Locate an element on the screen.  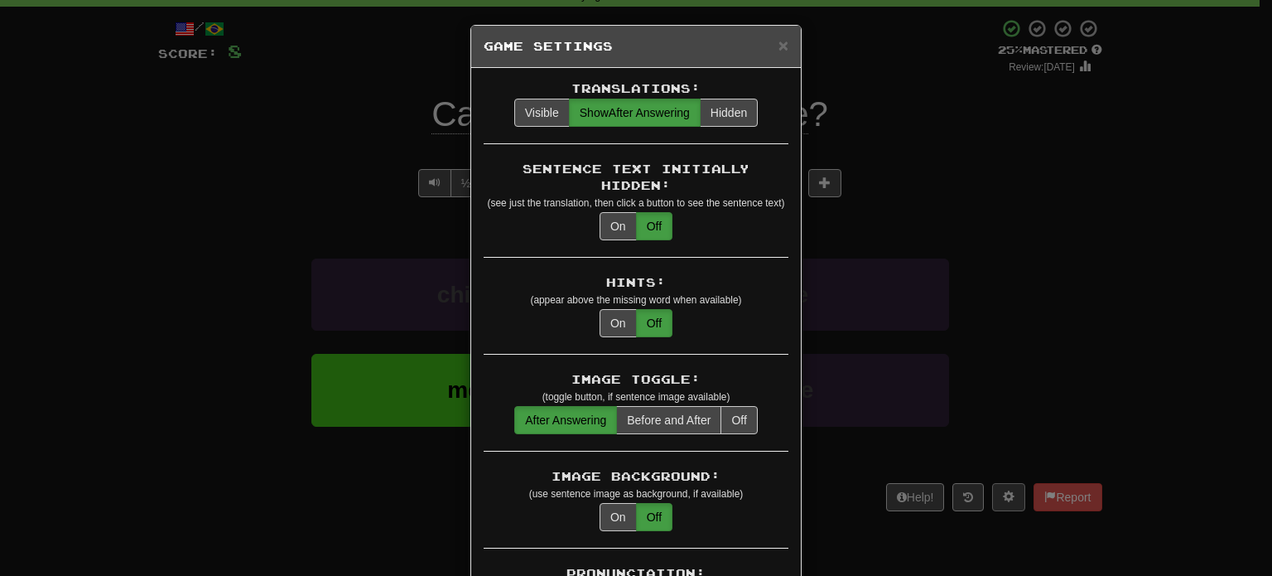
button: ShowAfter Answering is located at coordinates (634, 113).